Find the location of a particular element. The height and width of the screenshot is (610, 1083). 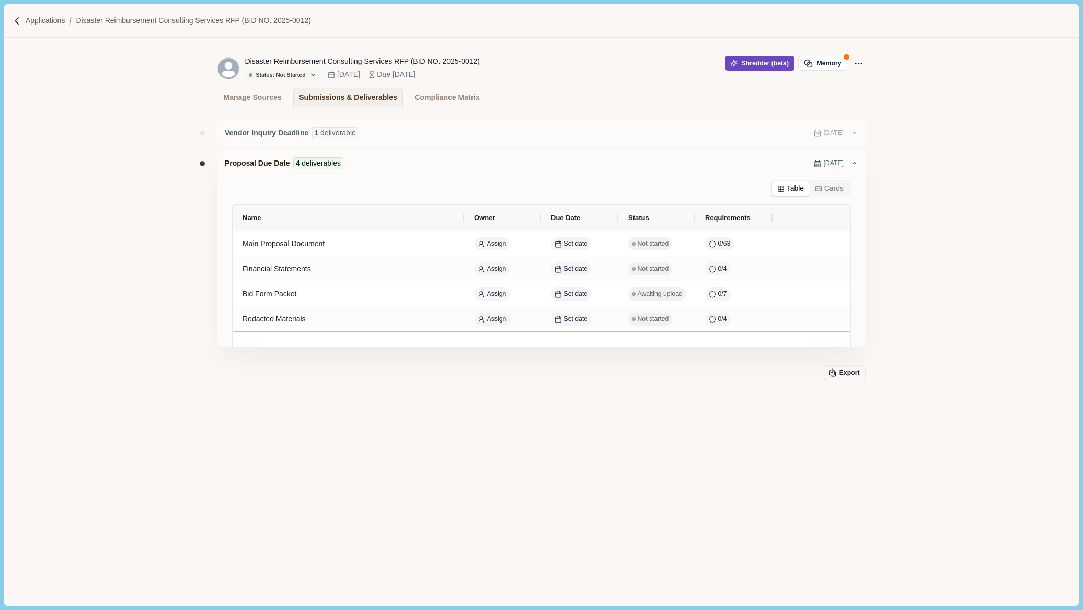

button: Shredder (beta) is located at coordinates (759, 63).